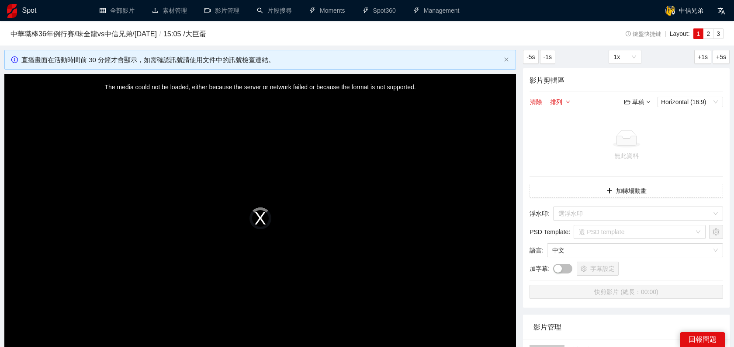 This screenshot has width=734, height=347. I want to click on a: thunderboltSpot360, so click(379, 10).